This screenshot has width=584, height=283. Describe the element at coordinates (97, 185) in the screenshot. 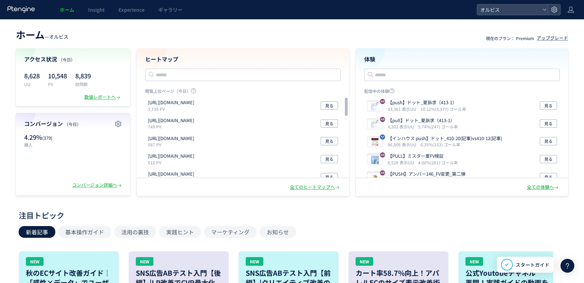

I see `div: コンバージョン詳細へ` at that location.